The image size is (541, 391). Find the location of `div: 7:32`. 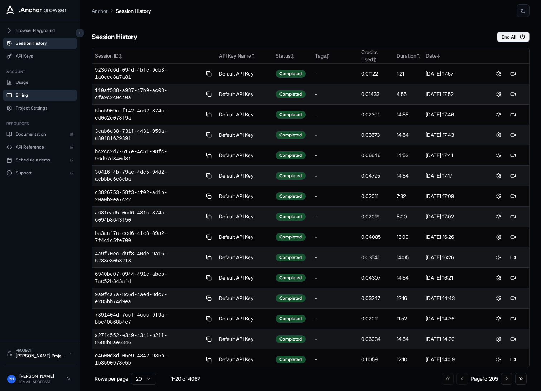

div: 7:32 is located at coordinates (408, 196).